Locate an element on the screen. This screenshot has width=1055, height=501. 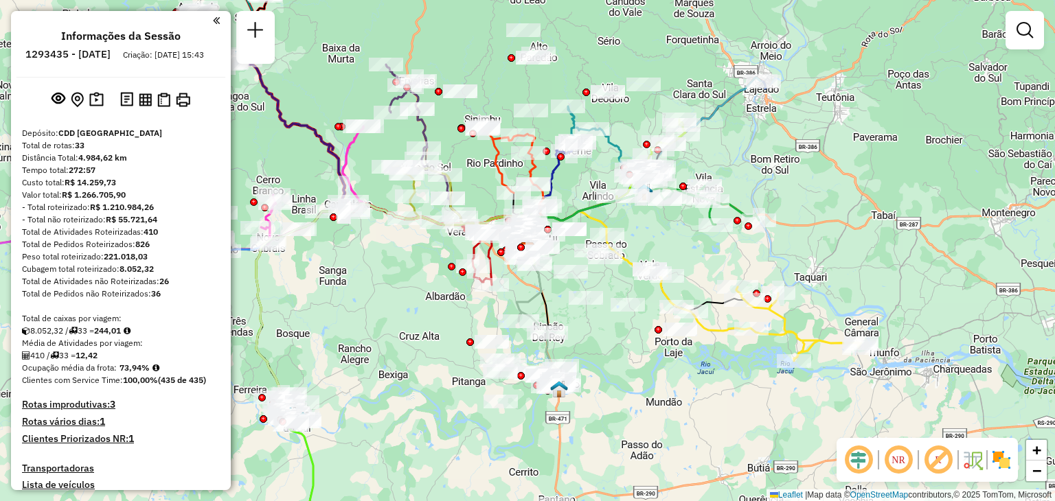
div: Atividade não roteirizada - L LINCK LTDA is located at coordinates (627, 305).